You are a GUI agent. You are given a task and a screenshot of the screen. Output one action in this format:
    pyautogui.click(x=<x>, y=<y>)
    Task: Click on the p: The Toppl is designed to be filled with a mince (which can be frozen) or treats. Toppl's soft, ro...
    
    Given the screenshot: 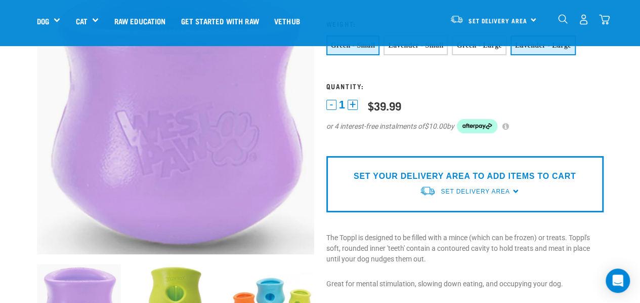 What is the action you would take?
    pyautogui.click(x=465, y=248)
    